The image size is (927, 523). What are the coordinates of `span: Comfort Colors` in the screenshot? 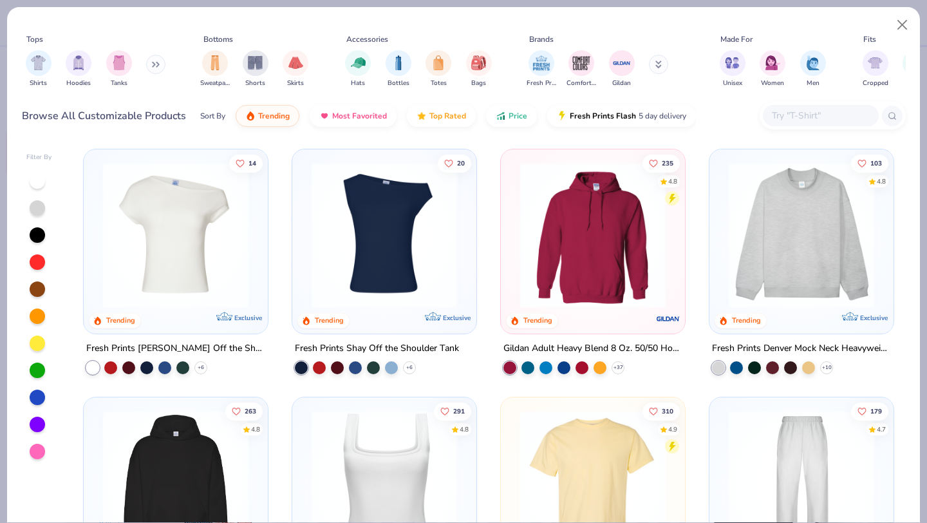 It's located at (581, 83).